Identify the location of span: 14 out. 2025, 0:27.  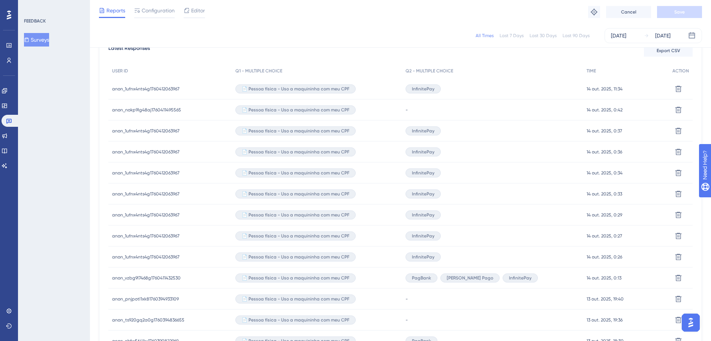
(605, 236).